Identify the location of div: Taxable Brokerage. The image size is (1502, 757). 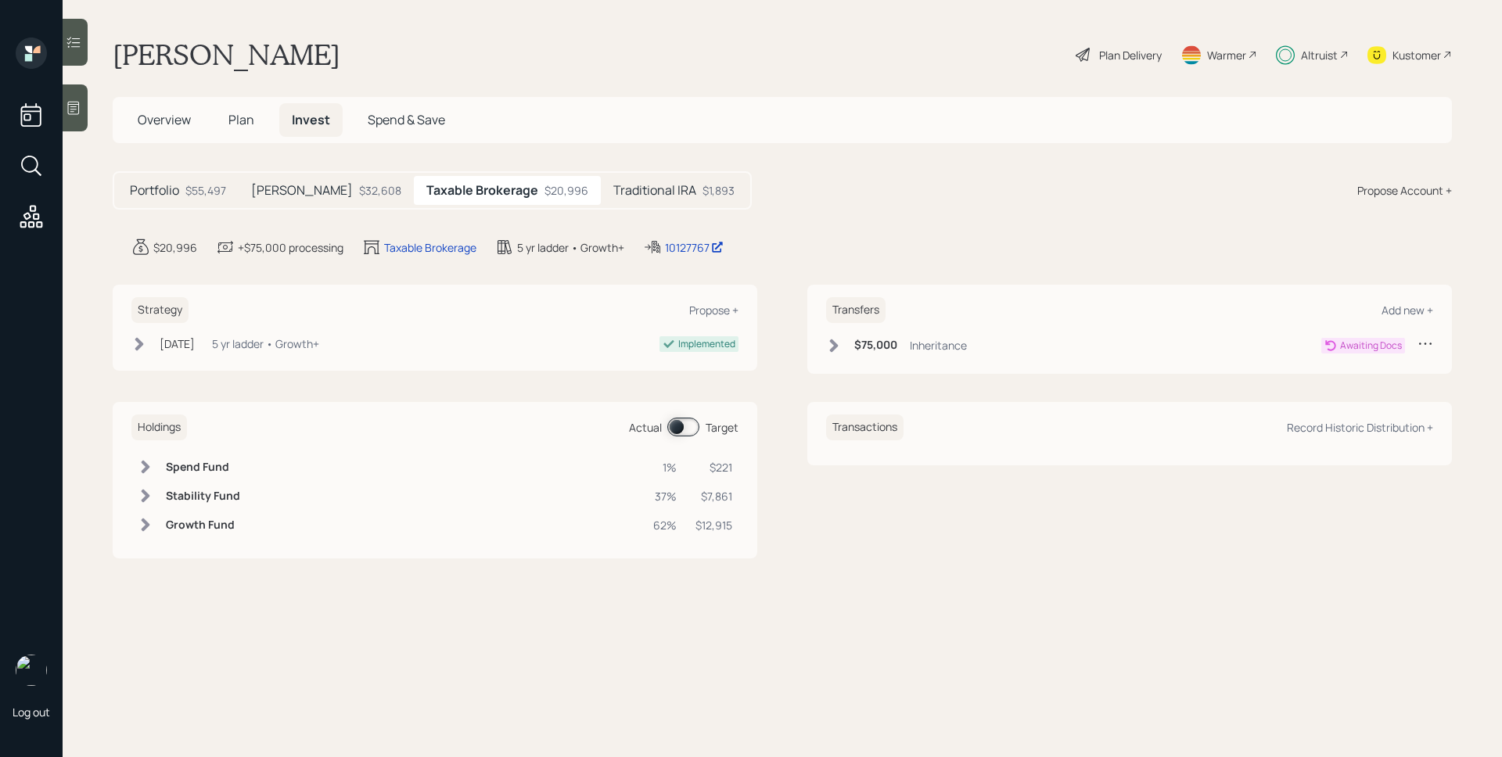
(430, 247).